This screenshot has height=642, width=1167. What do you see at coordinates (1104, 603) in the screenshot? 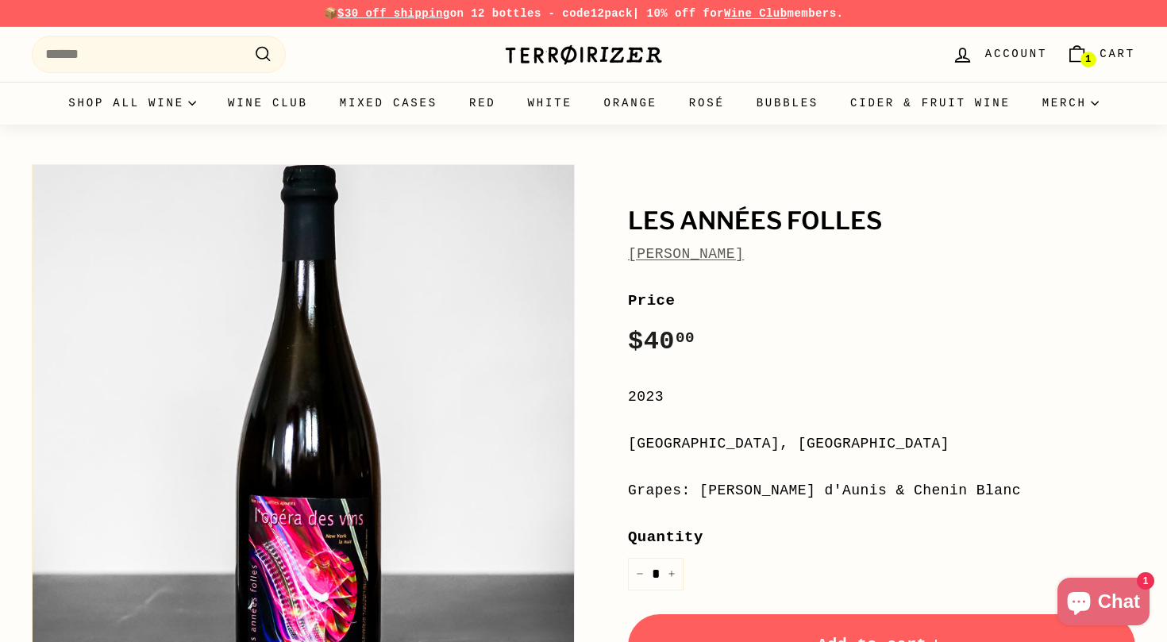
I see `inbox-online-store-chat: Shopify online store chat` at bounding box center [1104, 603].